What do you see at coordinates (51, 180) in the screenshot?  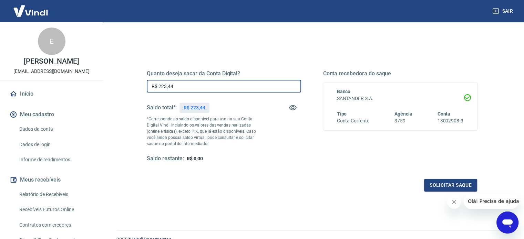 I see `button: Meus recebíveis` at bounding box center [51, 180].